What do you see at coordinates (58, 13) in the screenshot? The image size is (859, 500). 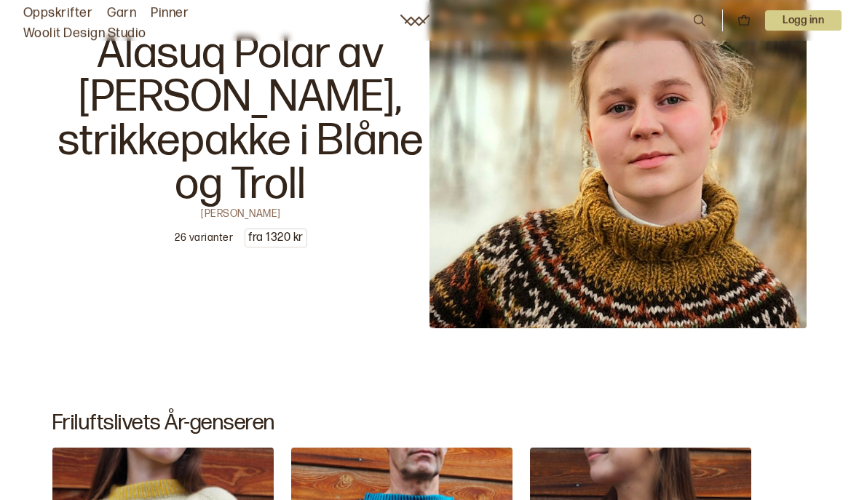 I see `a: Oppskrifter` at bounding box center [58, 13].